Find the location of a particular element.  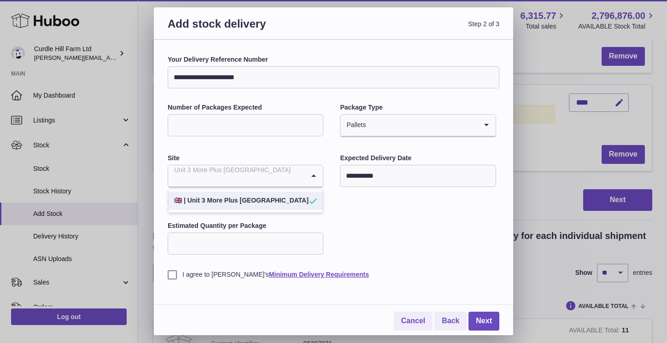

label: Expected Delivery Date is located at coordinates (418, 158).